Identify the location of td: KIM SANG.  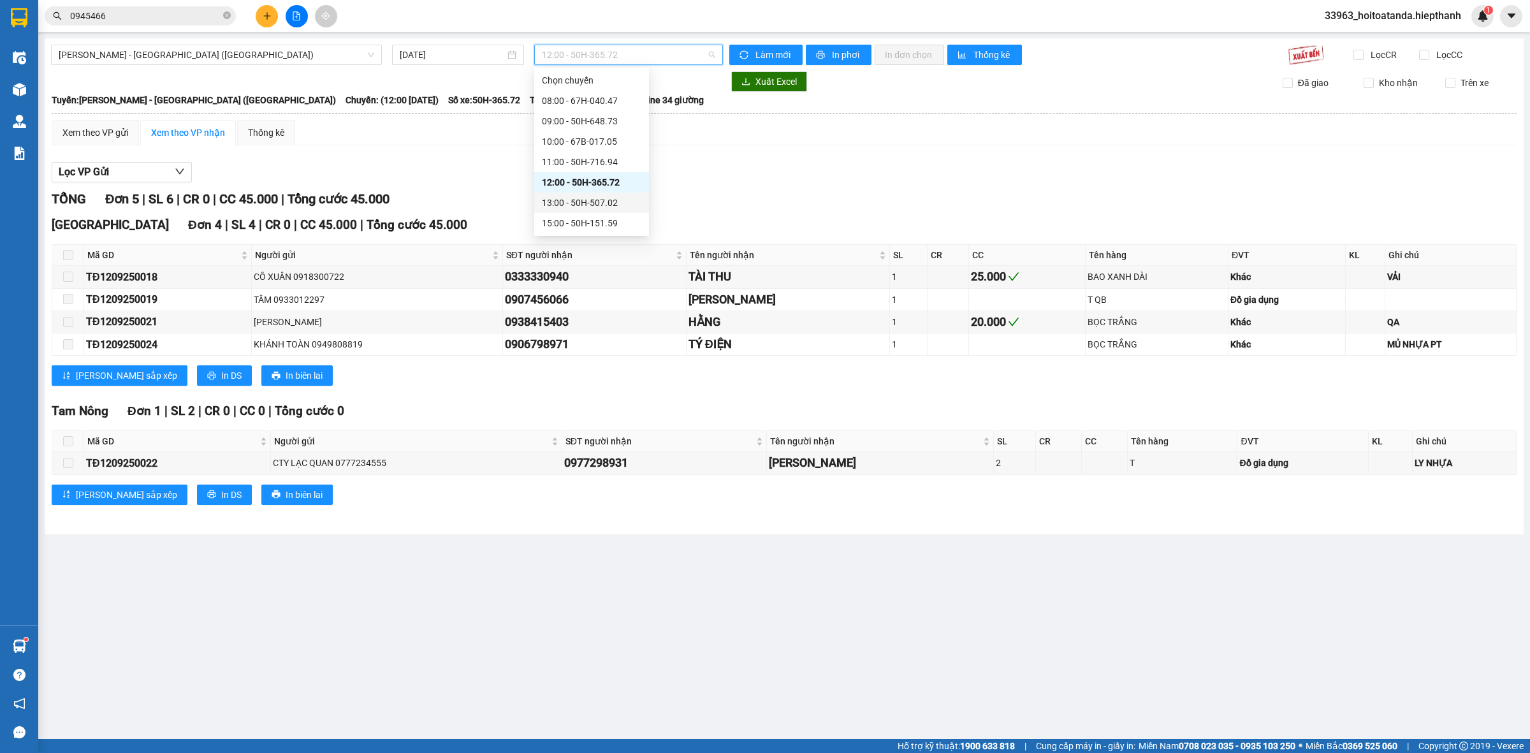
(880, 463).